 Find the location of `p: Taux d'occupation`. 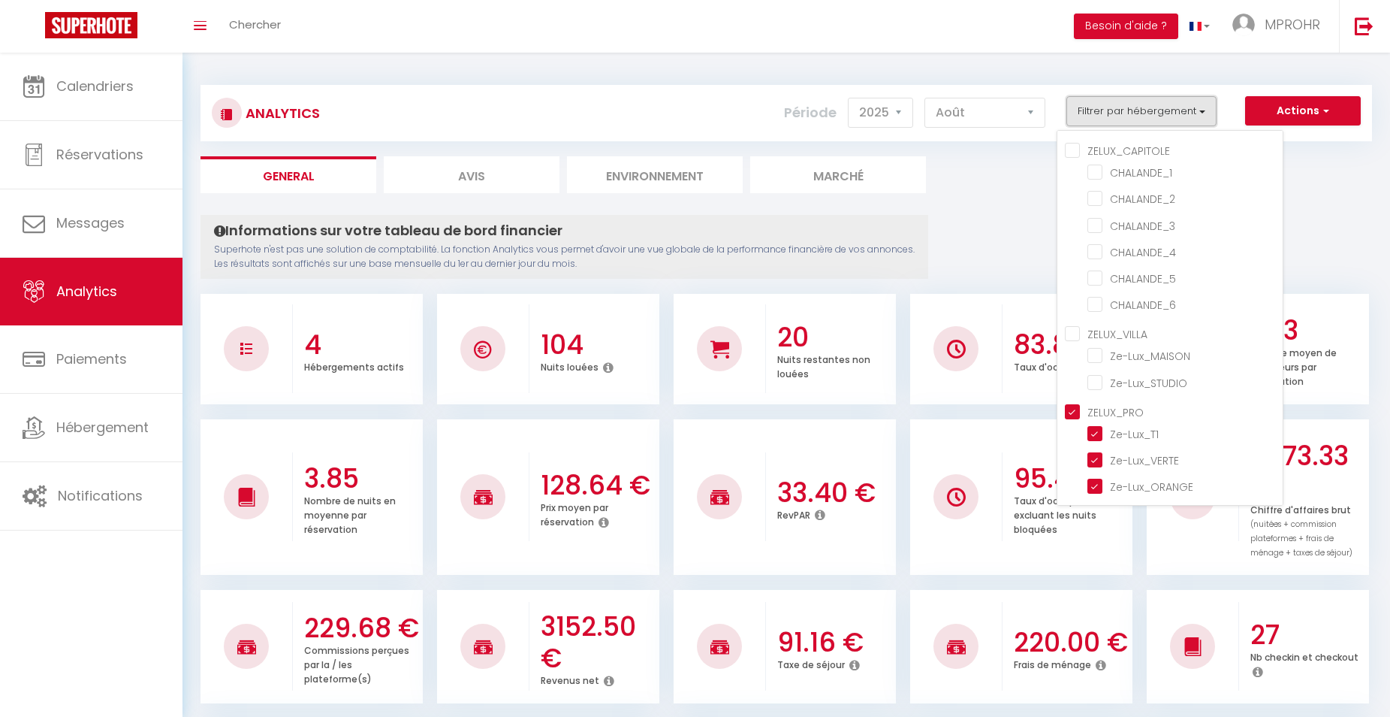

p: Taux d'occupation is located at coordinates (1057, 365).